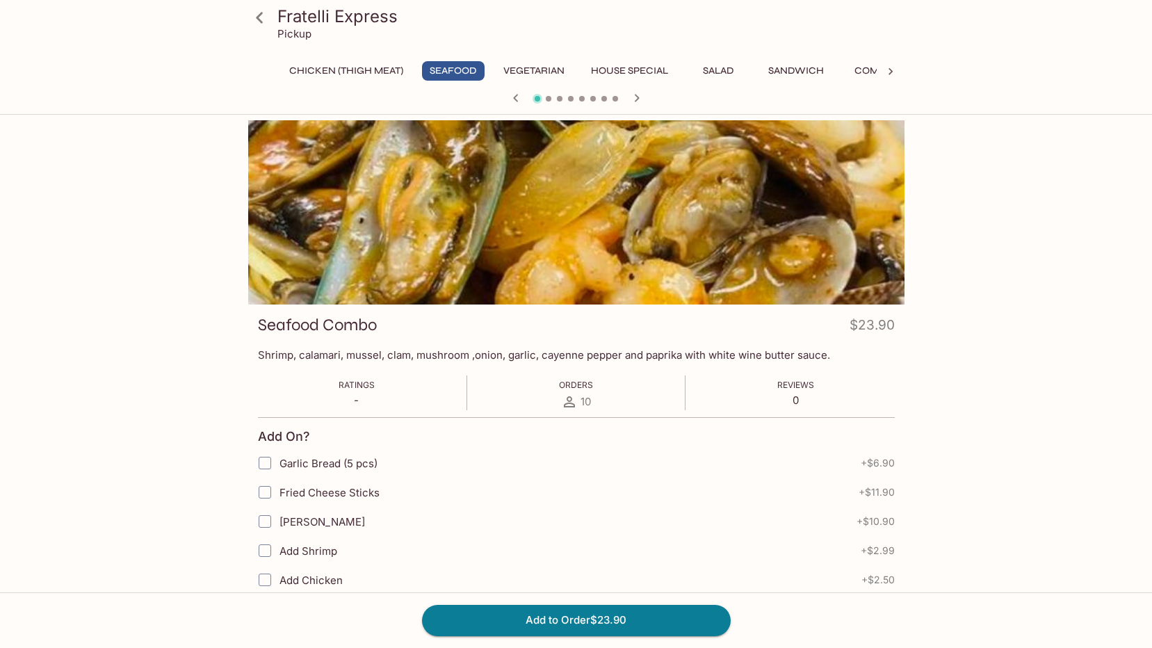 The width and height of the screenshot is (1152, 648). What do you see at coordinates (576, 620) in the screenshot?
I see `button: Add to Order$23.90` at bounding box center [576, 620].